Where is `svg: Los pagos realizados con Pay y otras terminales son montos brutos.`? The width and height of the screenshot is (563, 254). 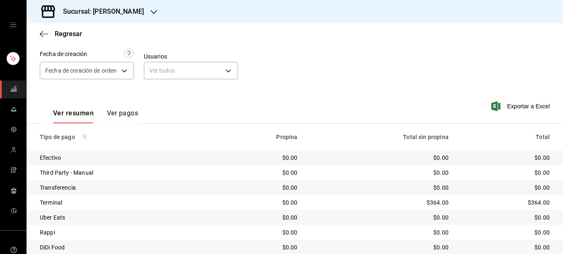 svg: Los pagos realizados con Pay y otras terminales son montos brutos. is located at coordinates (85, 137).